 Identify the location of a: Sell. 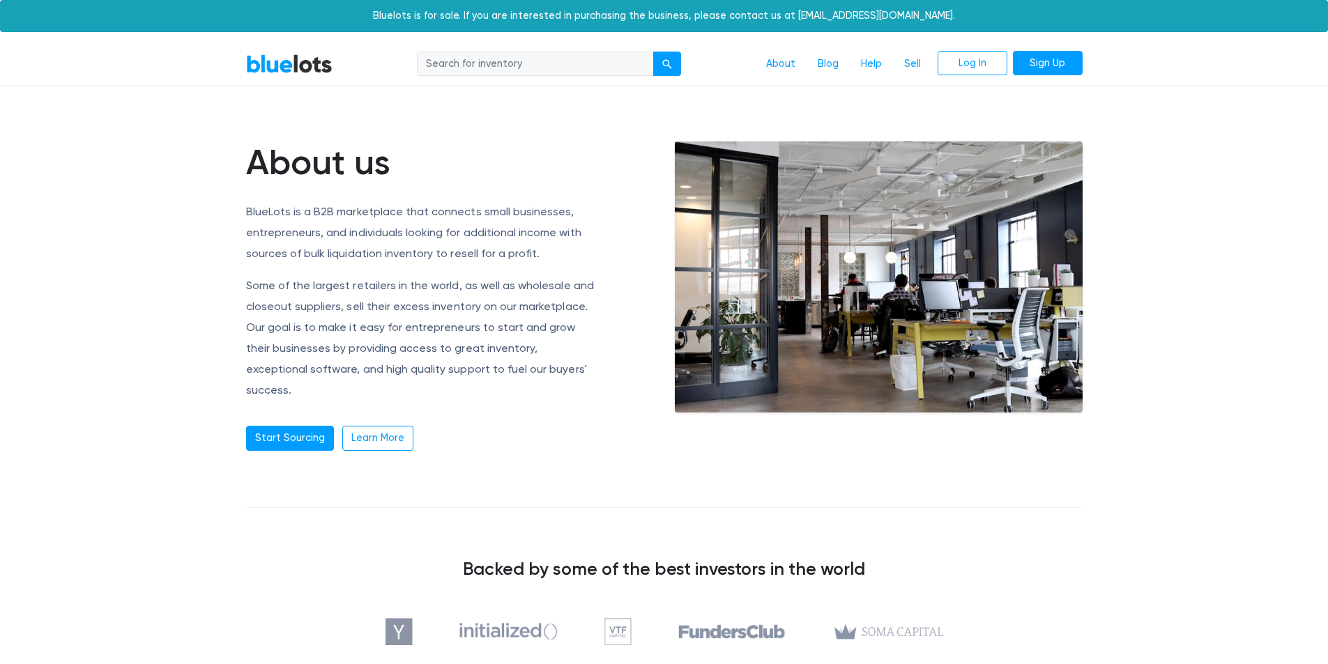
(913, 64).